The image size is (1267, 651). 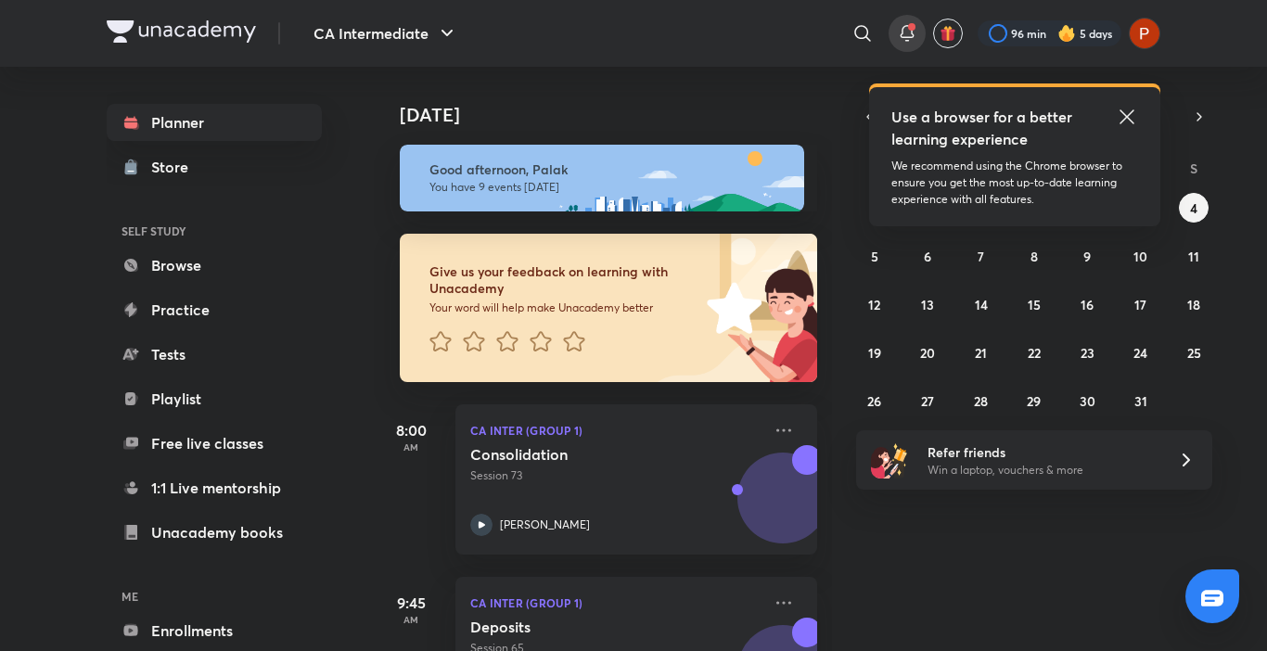 What do you see at coordinates (616, 476) in the screenshot?
I see `p: Session 73` at bounding box center [616, 476].